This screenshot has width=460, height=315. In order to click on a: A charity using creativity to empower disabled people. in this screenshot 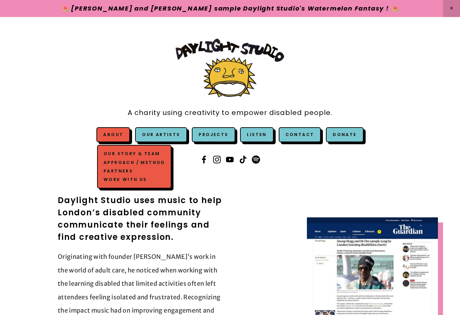, I will do `click(230, 112)`.